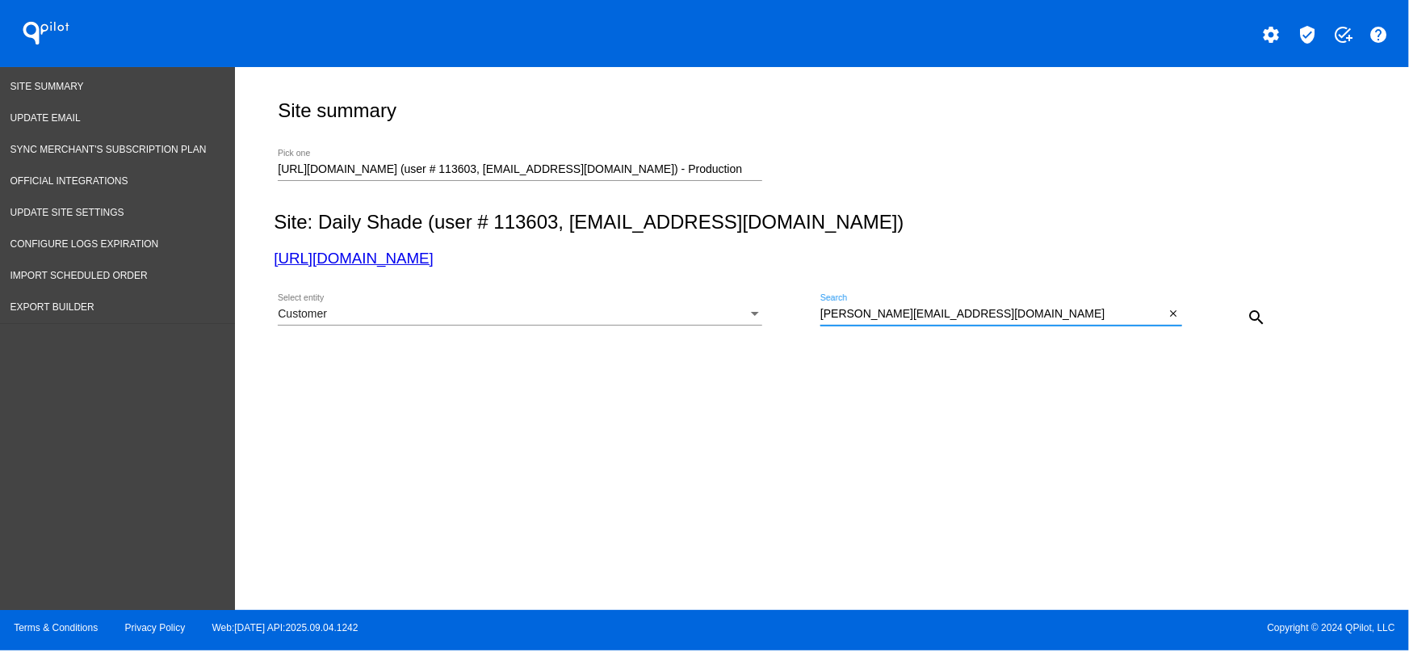  Describe the element at coordinates (1256, 317) in the screenshot. I see `mat-icon: search` at that location.